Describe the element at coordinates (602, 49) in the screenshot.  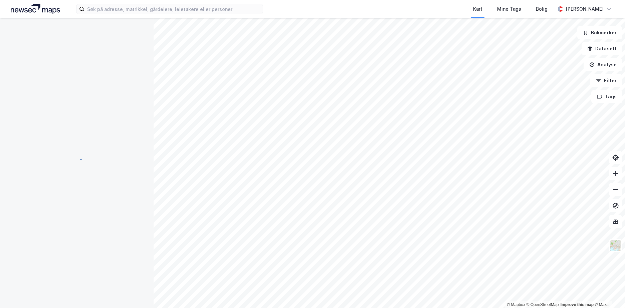
I see `button: Datasett` at that location.